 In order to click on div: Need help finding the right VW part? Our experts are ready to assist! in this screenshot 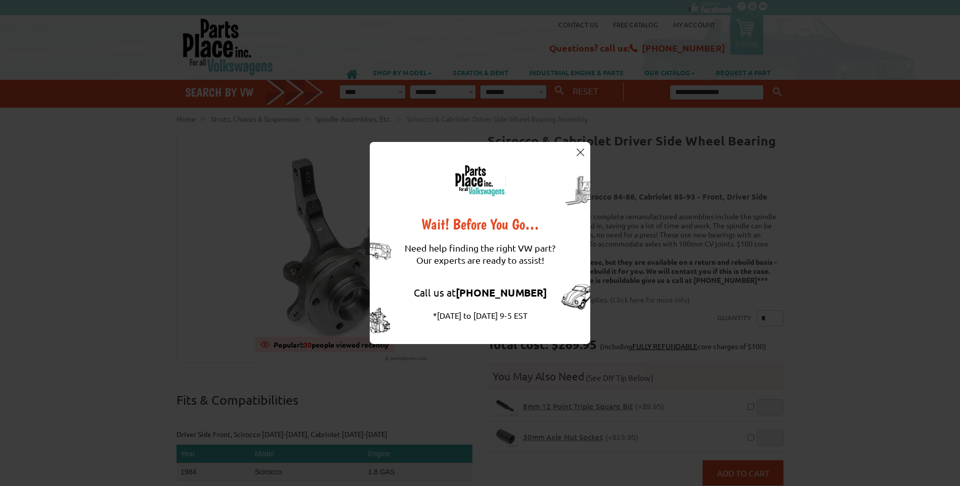, I will do `click(480, 254)`.